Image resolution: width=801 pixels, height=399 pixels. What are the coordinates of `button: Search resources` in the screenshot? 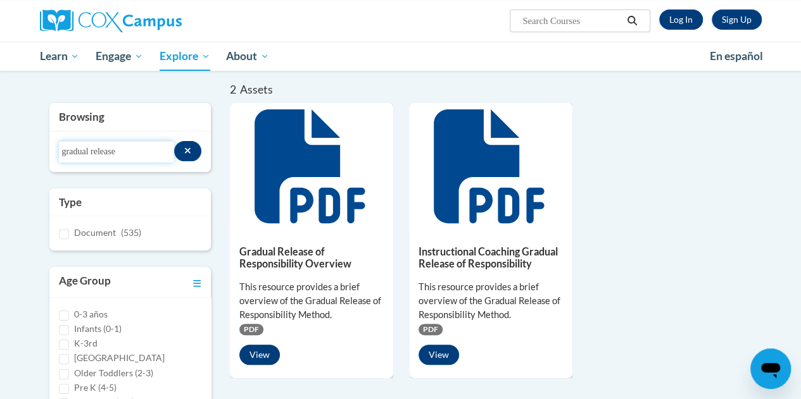 It's located at (187, 151).